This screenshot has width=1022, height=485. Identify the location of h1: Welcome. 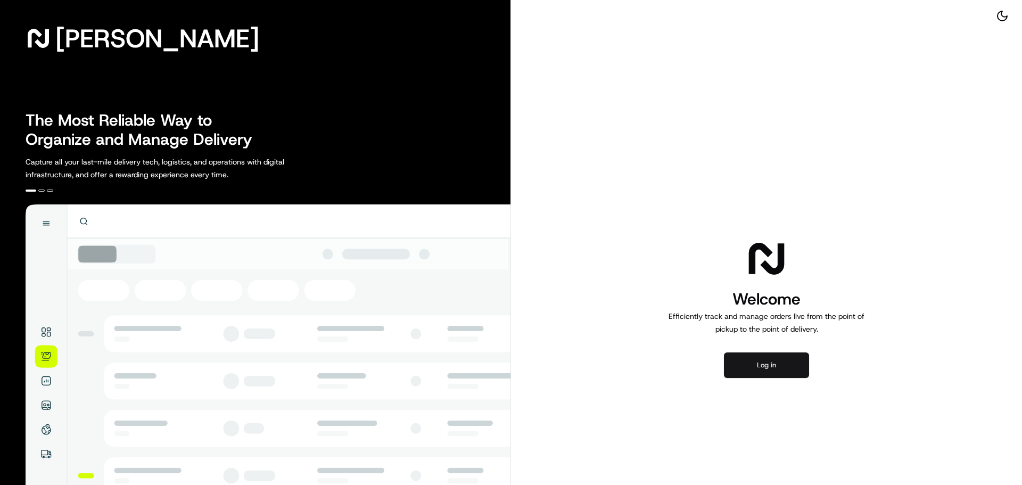
(767, 299).